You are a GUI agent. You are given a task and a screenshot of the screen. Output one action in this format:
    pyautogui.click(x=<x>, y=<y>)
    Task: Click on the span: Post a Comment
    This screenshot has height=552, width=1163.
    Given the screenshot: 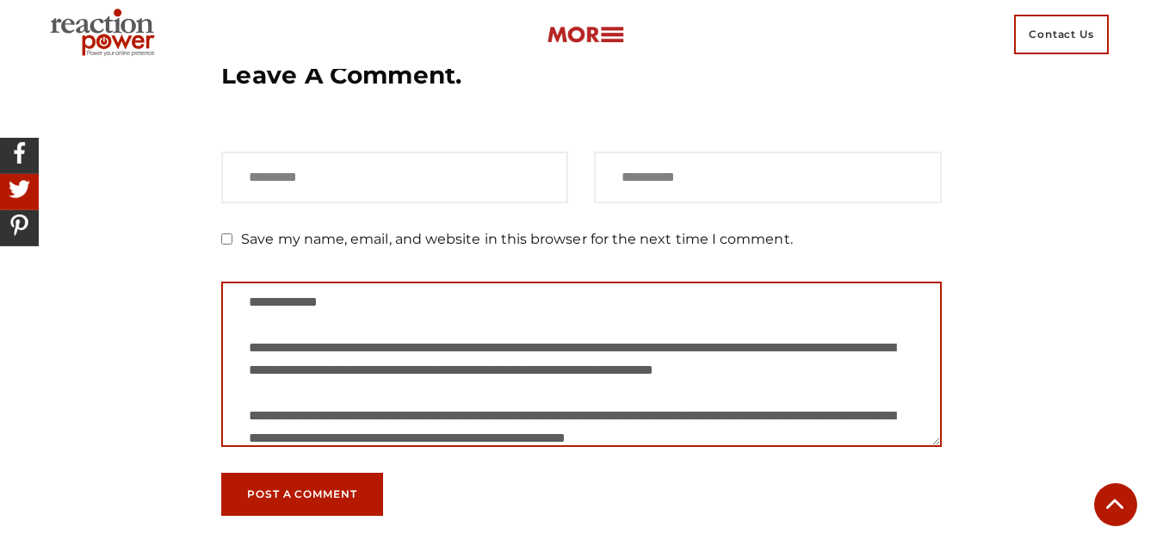 What is the action you would take?
    pyautogui.click(x=302, y=494)
    